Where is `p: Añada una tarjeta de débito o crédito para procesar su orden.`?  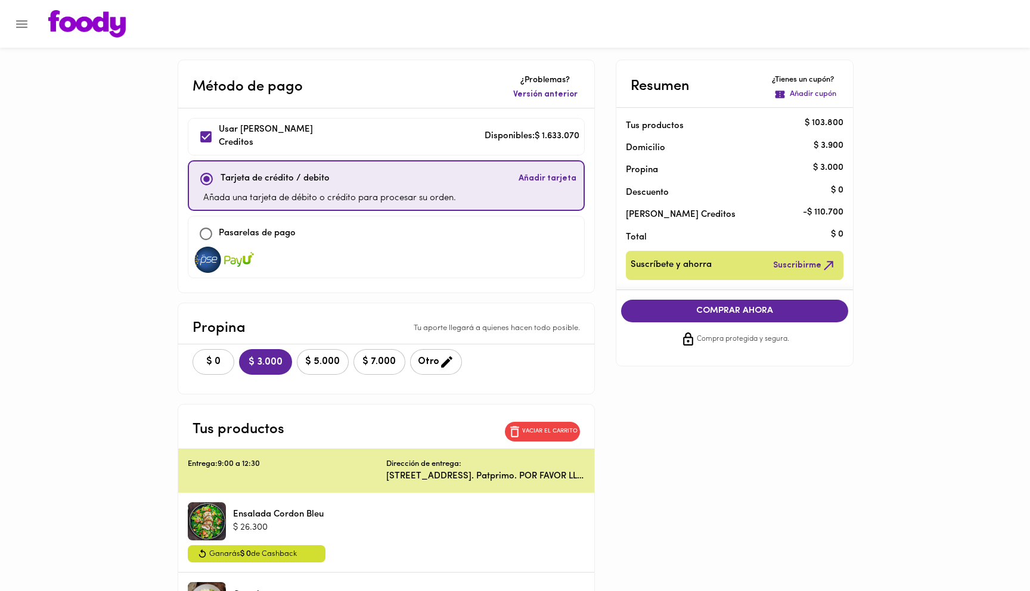
p: Añada una tarjeta de débito o crédito para procesar su orden. is located at coordinates (330, 199).